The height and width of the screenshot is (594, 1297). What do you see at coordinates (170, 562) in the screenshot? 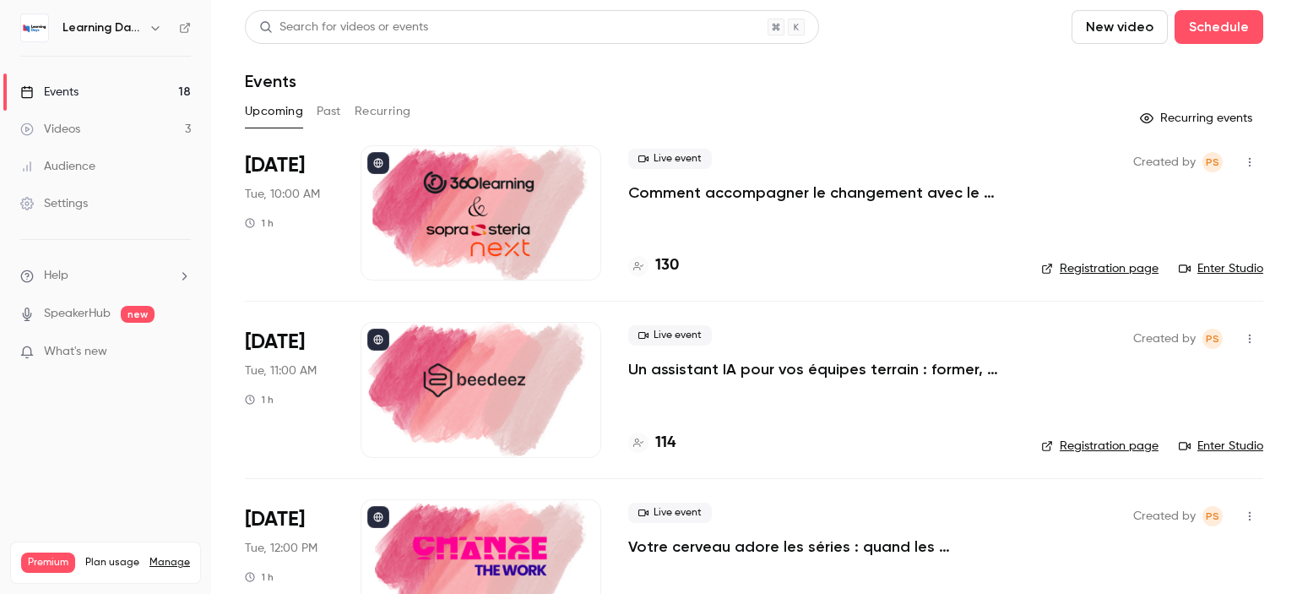
I see `a: Manage` at bounding box center [170, 562].